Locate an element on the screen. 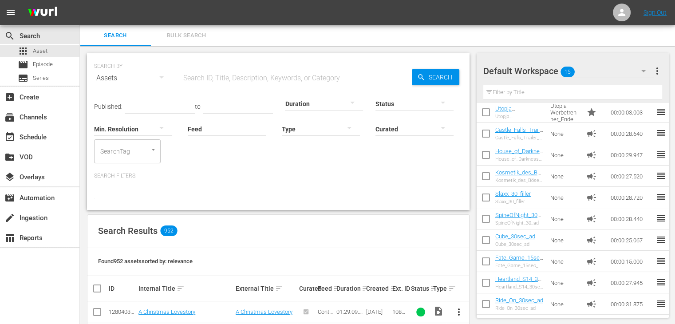 The image size is (675, 324). span: Schedule is located at coordinates (10, 137).